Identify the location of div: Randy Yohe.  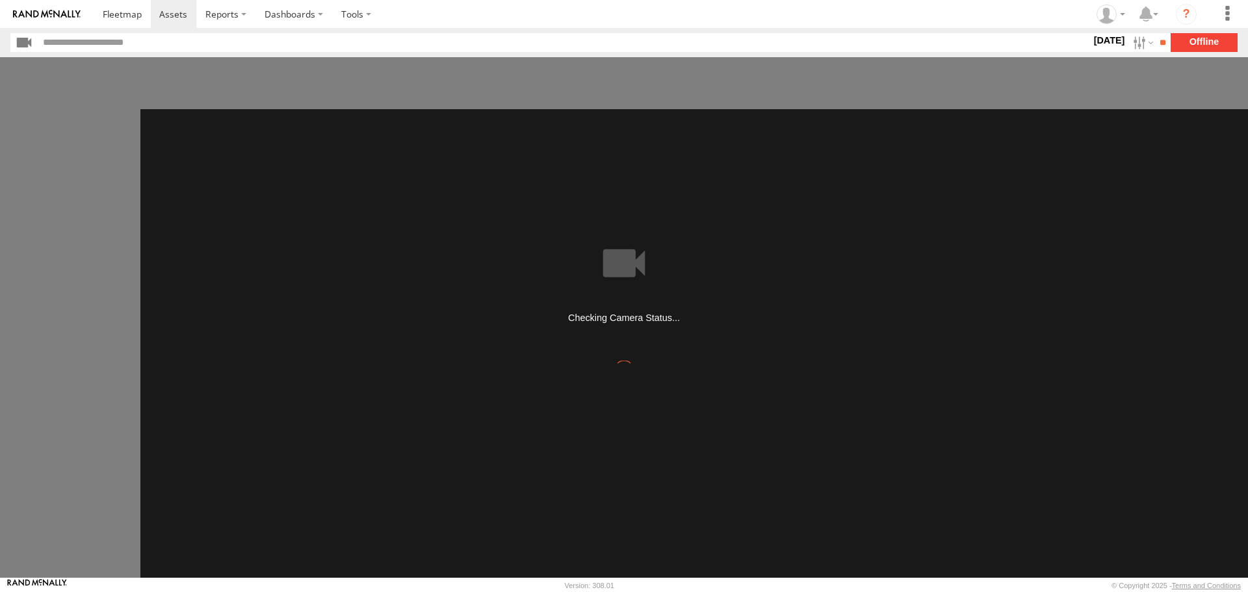
(1111, 14).